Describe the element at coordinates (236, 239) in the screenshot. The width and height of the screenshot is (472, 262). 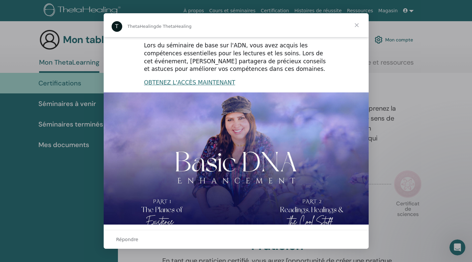
I see `div: Ouvrir la conversation et répondre` at that location.